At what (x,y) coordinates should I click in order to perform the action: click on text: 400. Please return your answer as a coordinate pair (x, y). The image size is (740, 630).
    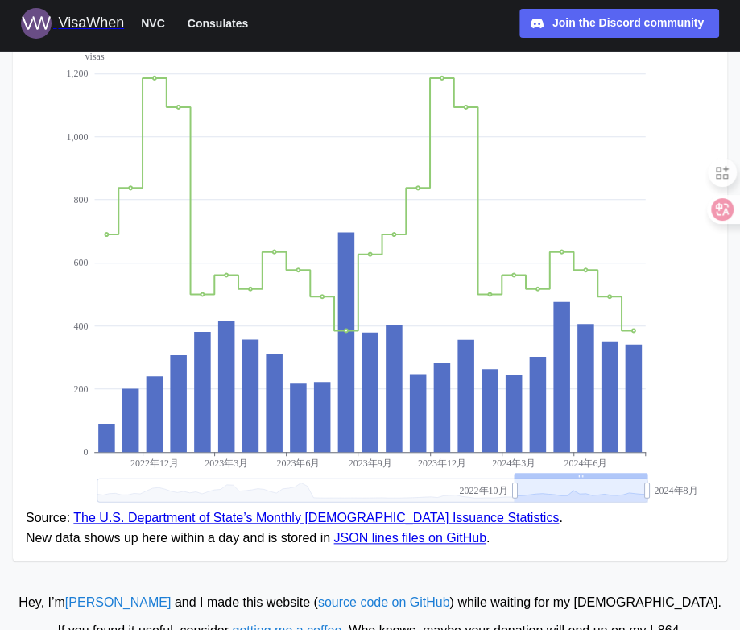
    Looking at the image, I should click on (81, 325).